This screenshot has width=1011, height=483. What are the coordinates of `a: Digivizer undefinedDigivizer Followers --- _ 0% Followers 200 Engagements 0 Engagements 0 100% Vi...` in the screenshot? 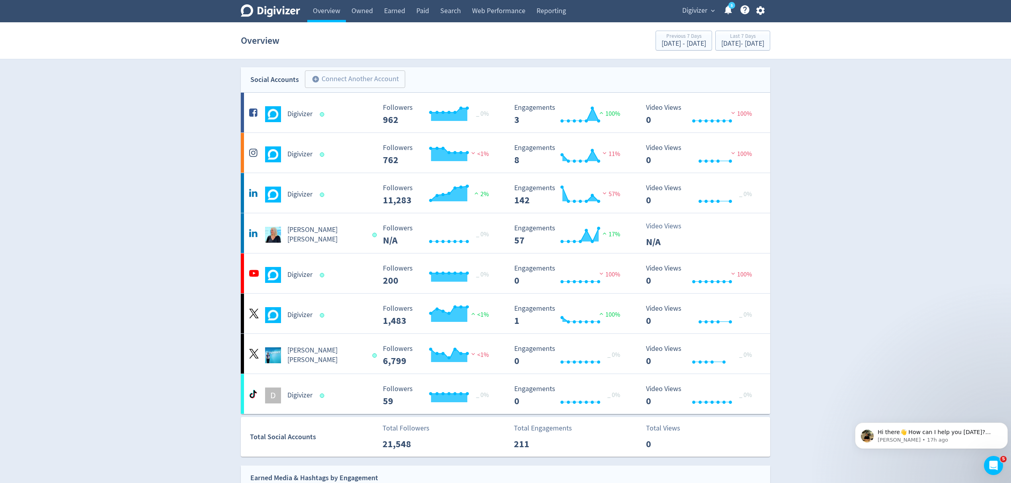 It's located at (505, 273).